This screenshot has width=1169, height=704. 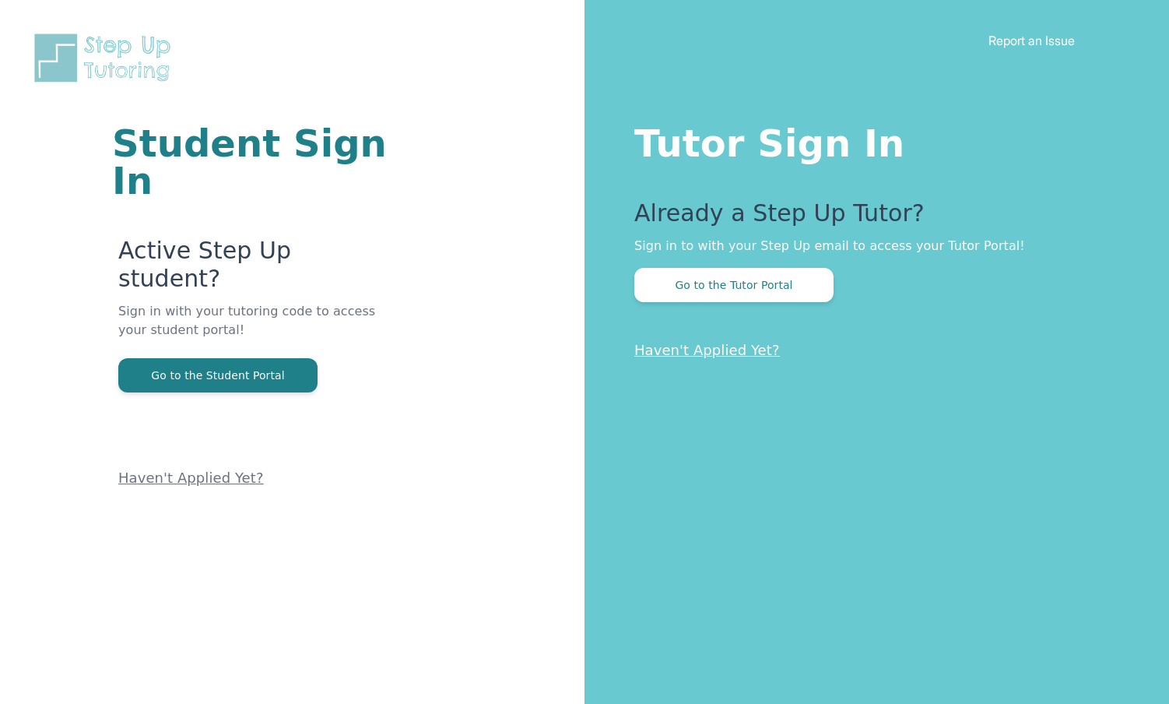 What do you see at coordinates (218, 375) in the screenshot?
I see `button: Go to the Student Portal` at bounding box center [218, 375].